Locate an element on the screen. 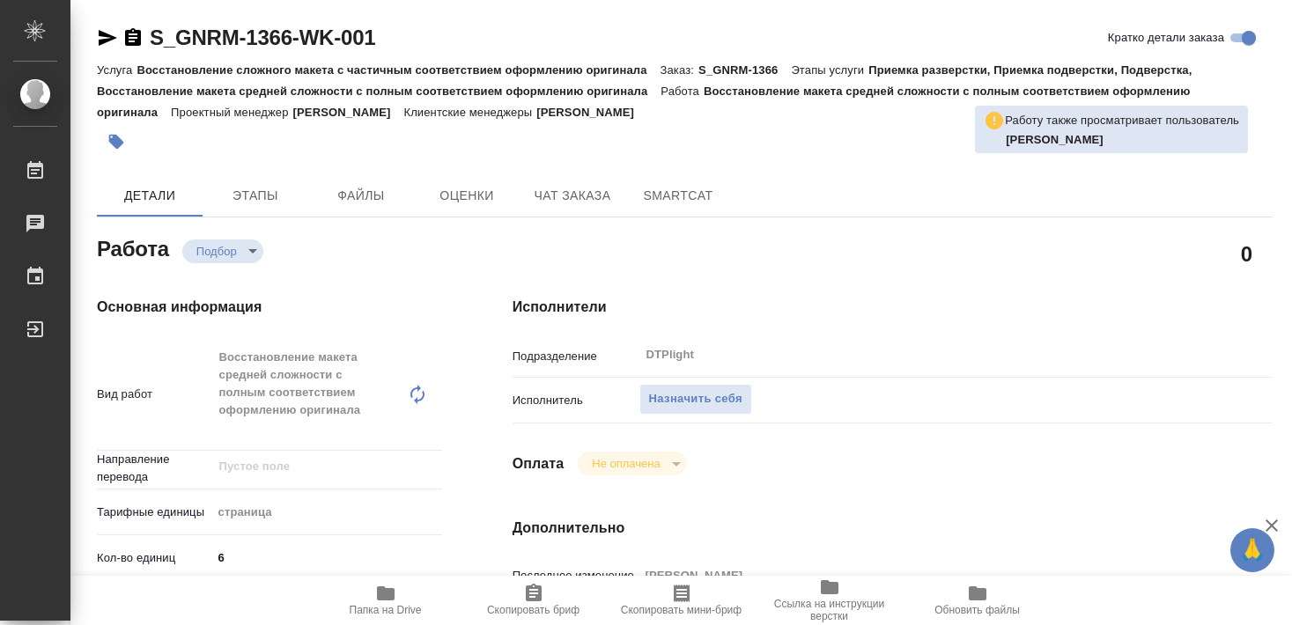  button: Подбор is located at coordinates (217, 251).